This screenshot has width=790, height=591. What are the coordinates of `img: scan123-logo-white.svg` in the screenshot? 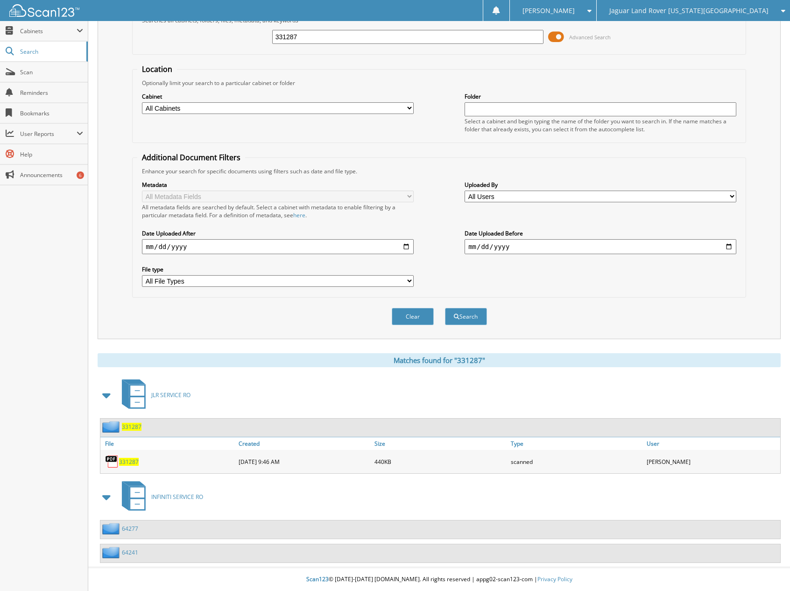 It's located at (44, 10).